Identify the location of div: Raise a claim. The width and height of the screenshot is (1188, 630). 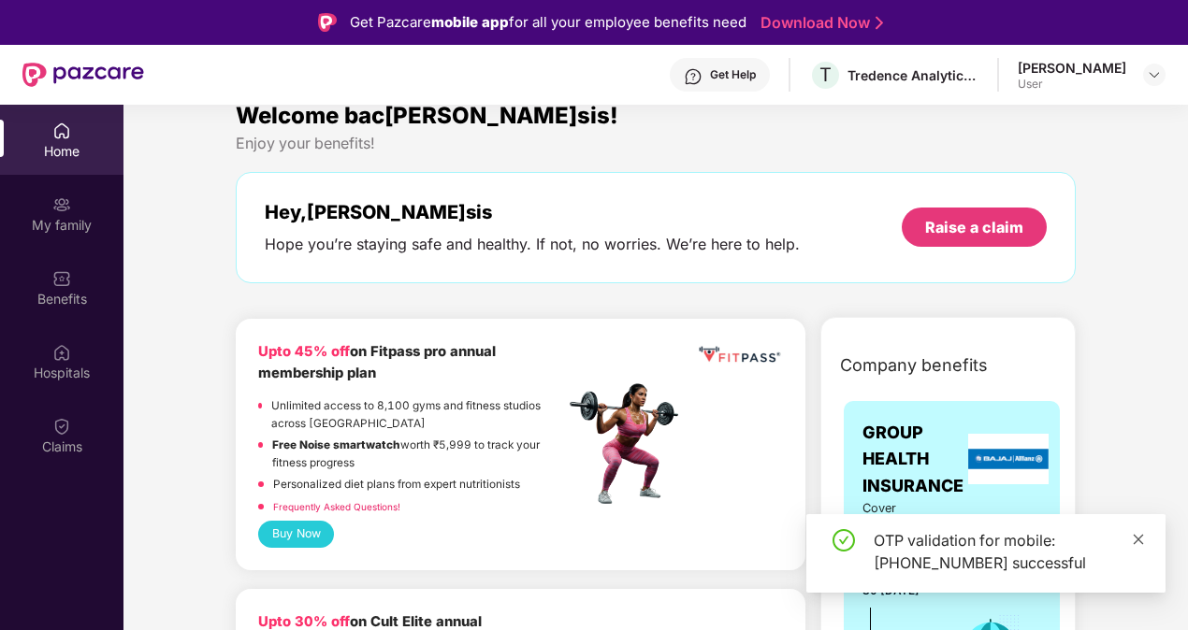
(974, 227).